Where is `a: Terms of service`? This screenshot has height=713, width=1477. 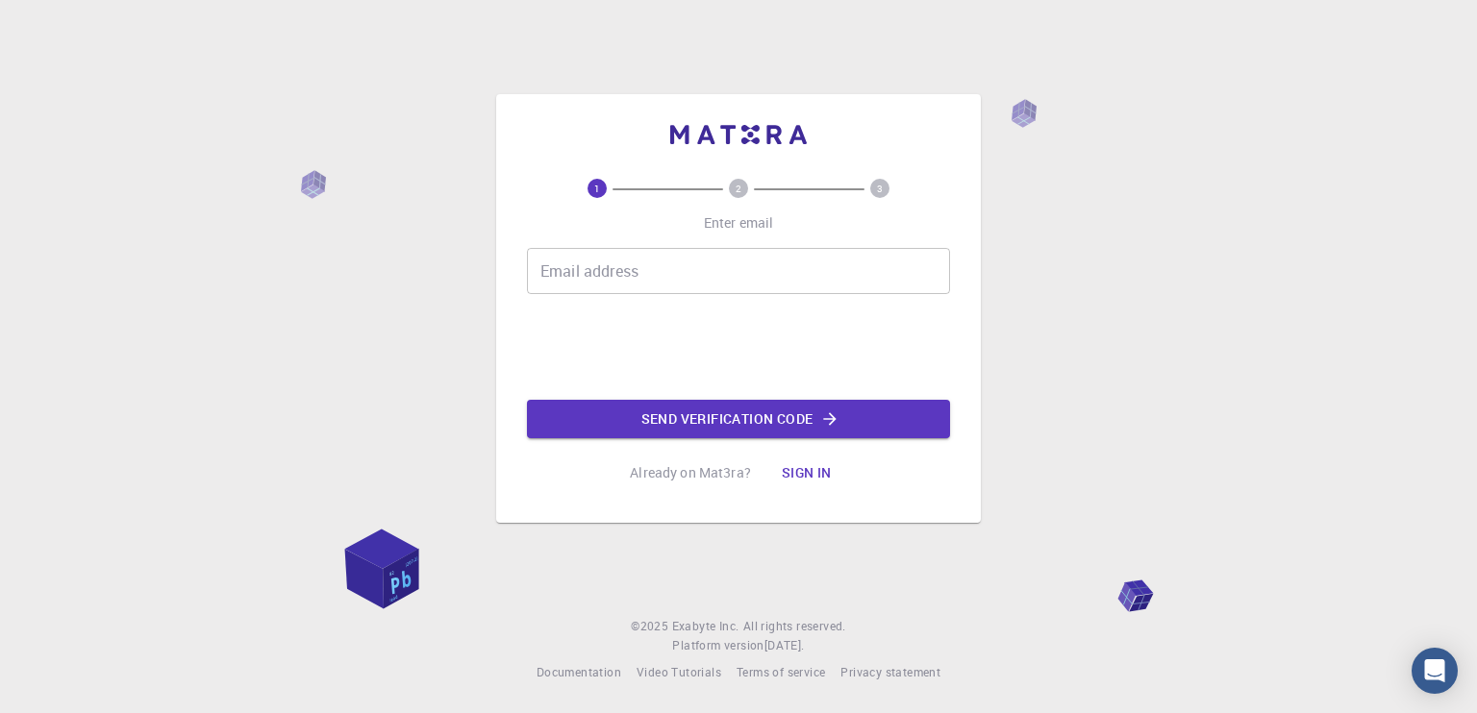 a: Terms of service is located at coordinates (781, 673).